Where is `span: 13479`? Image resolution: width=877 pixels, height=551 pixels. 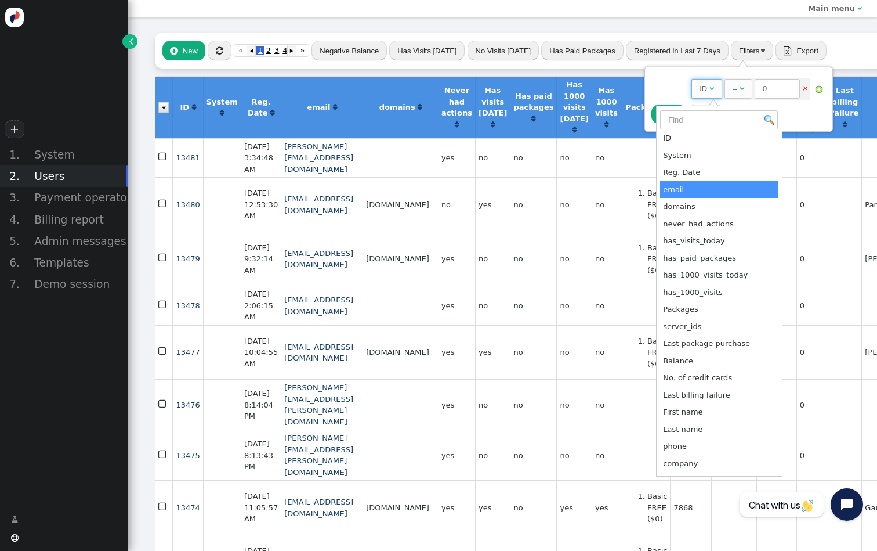 span: 13479 is located at coordinates (187, 258).